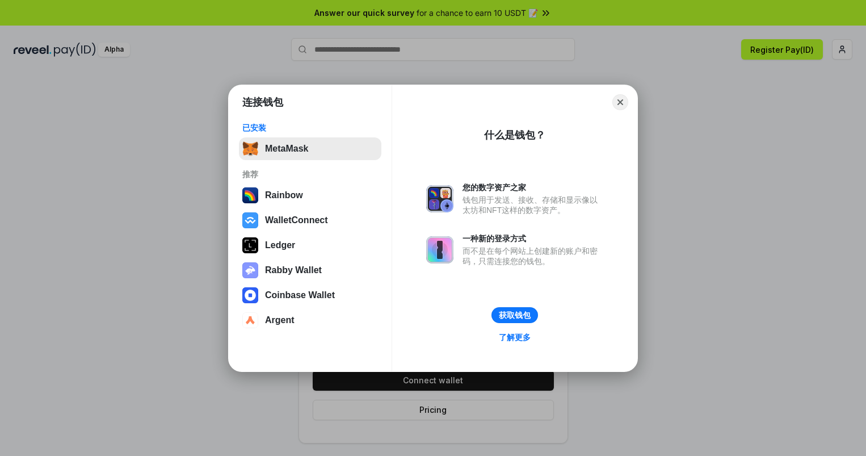 Image resolution: width=866 pixels, height=456 pixels. Describe the element at coordinates (310, 195) in the screenshot. I see `button: Rainbow` at that location.